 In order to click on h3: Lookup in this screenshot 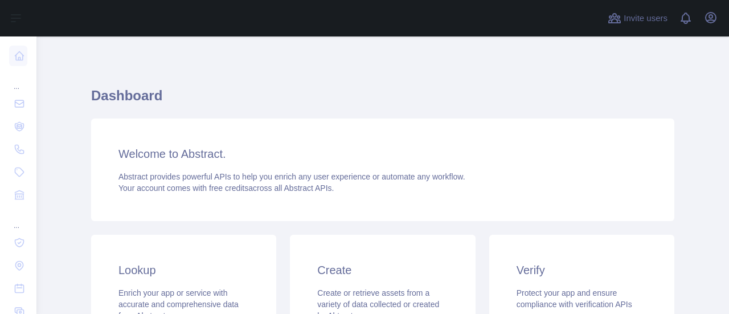, I will do `click(183, 270)`.